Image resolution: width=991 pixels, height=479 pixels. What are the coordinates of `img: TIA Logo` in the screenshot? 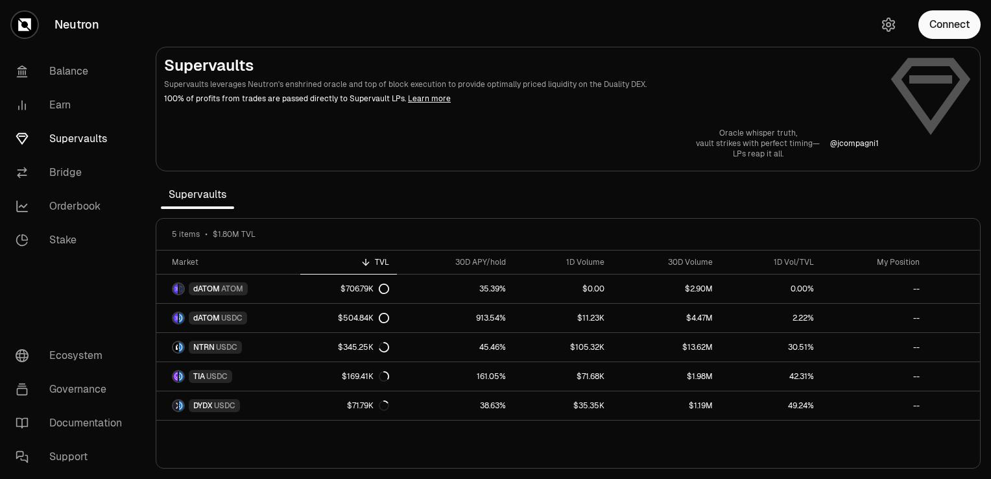 It's located at (175, 376).